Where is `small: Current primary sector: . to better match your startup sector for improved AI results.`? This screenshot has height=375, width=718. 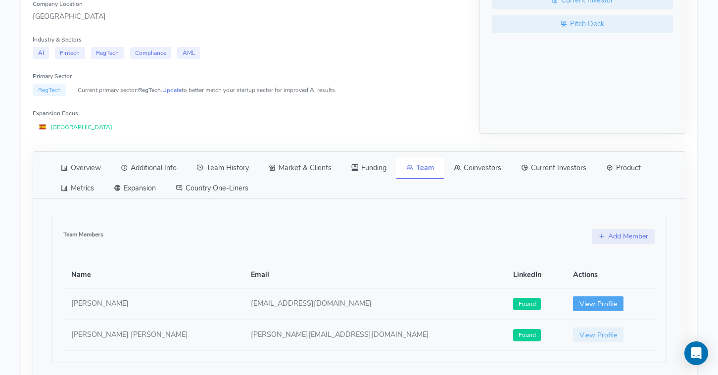 small: Current primary sector: . to better match your startup sector for improved AI results. is located at coordinates (207, 90).